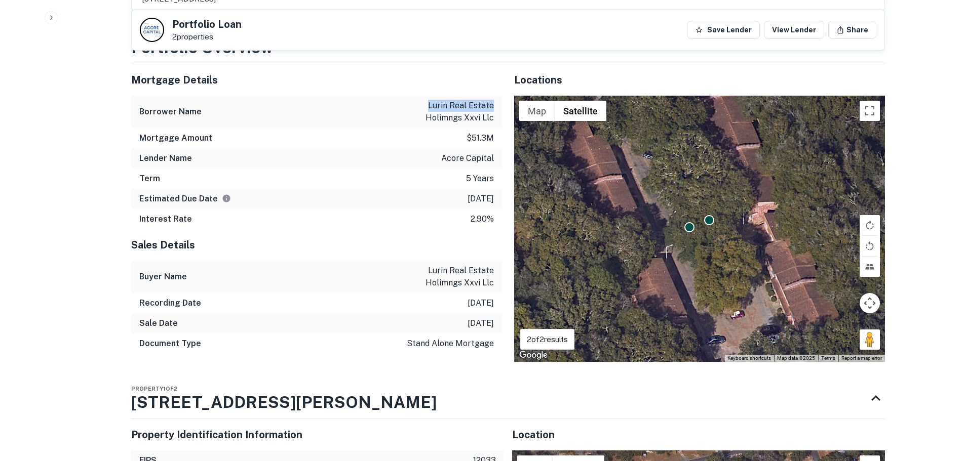 Image resolution: width=965 pixels, height=461 pixels. I want to click on h5: Portfolio Loan, so click(207, 24).